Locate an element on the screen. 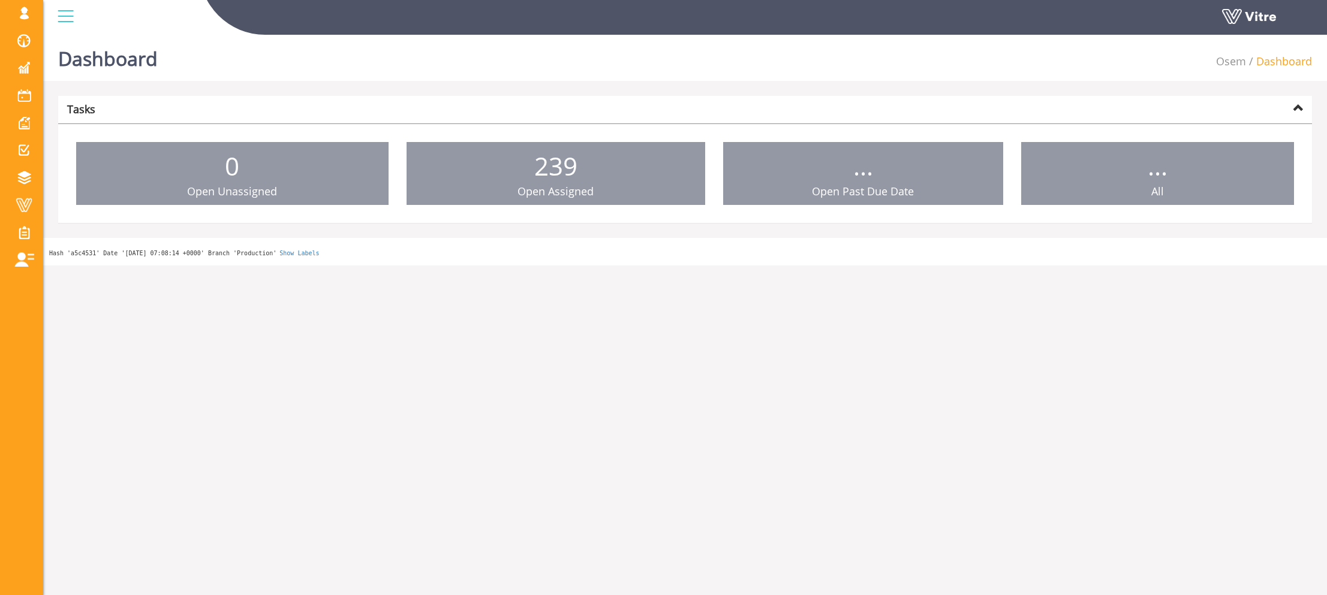 This screenshot has height=595, width=1327. a: ... All is located at coordinates (1157, 174).